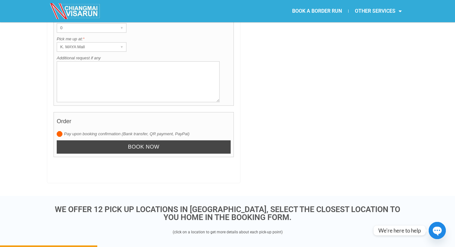  I want to click on nav: Menu, so click(318, 11).